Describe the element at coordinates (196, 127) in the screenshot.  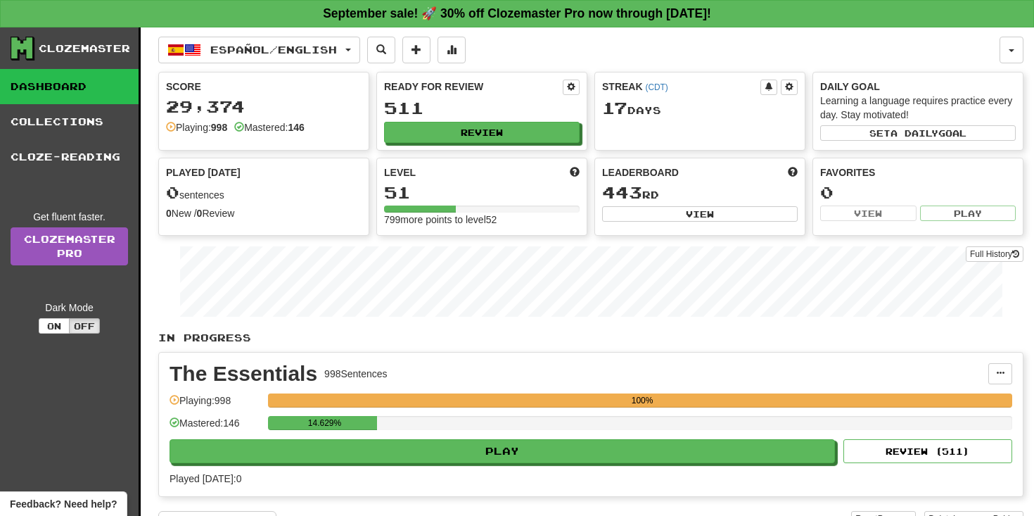
I see `div: Playing:` at that location.